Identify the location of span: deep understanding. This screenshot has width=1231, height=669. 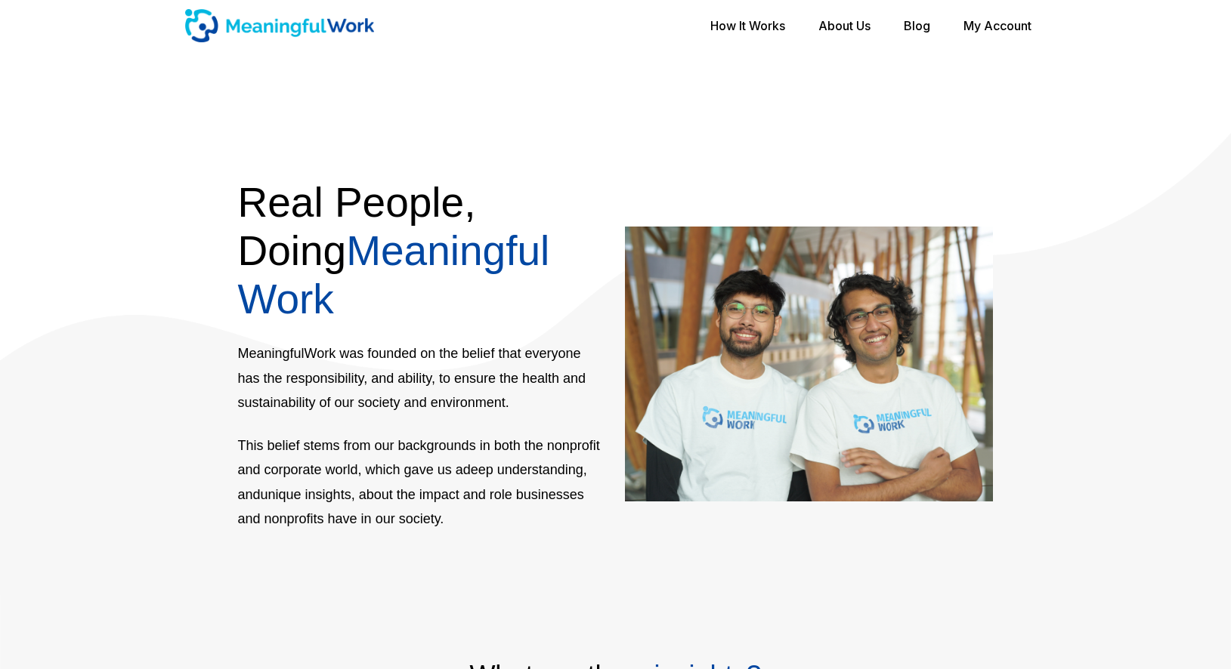
(523, 470).